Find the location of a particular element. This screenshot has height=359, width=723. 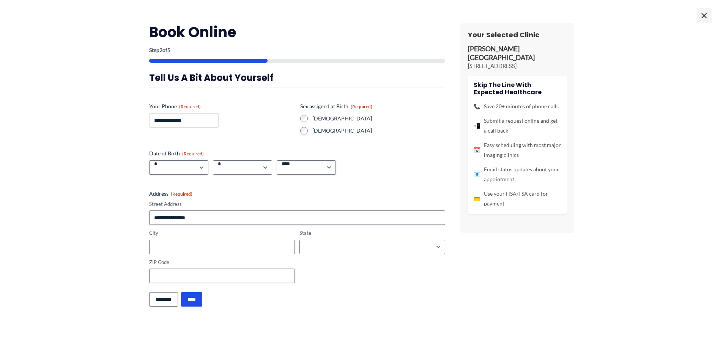

p: Step of is located at coordinates (297, 50).